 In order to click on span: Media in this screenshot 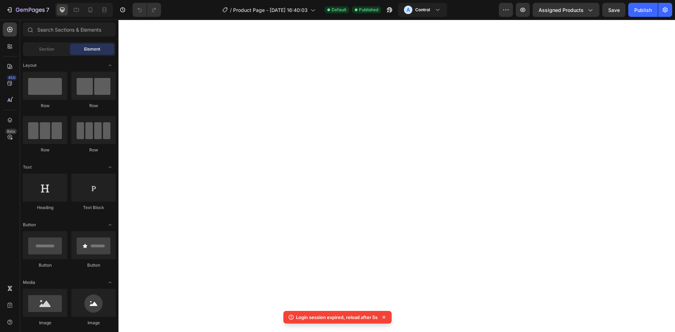, I will do `click(29, 282)`.